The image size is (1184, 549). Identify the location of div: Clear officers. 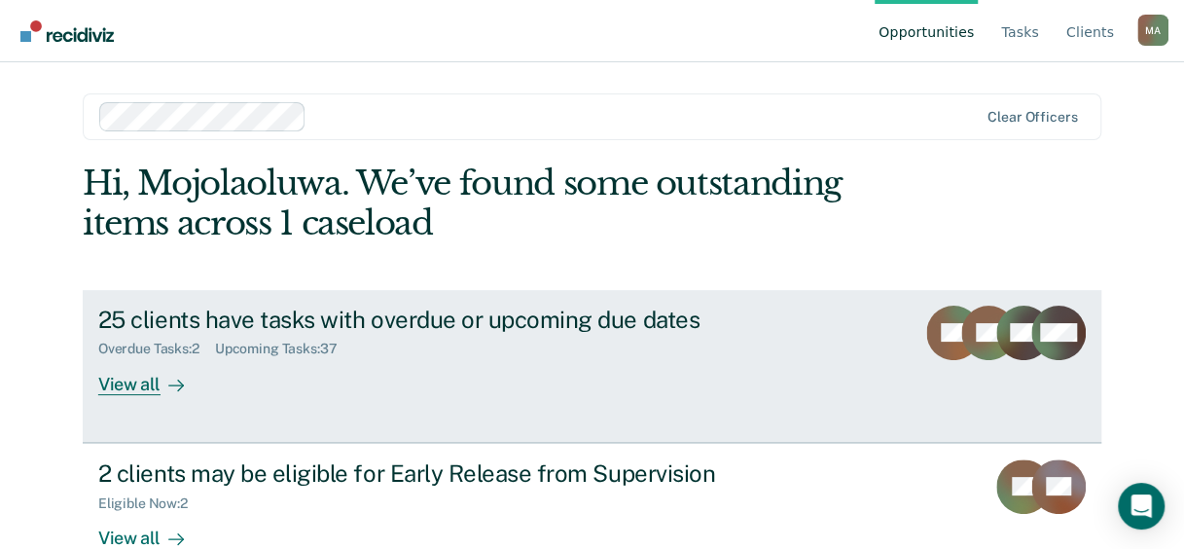
(1032, 117).